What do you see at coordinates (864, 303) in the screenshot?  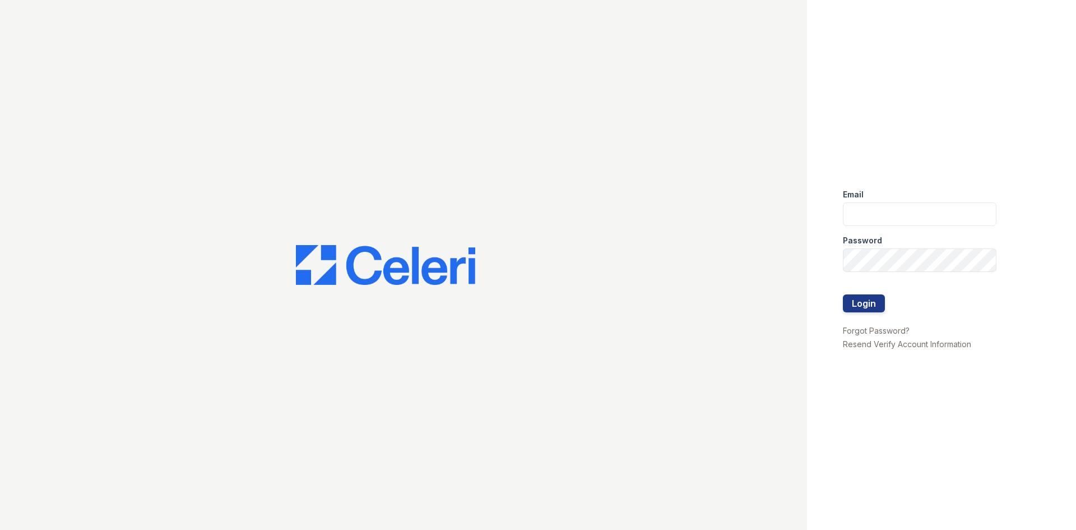 I see `button: Login` at bounding box center [864, 303].